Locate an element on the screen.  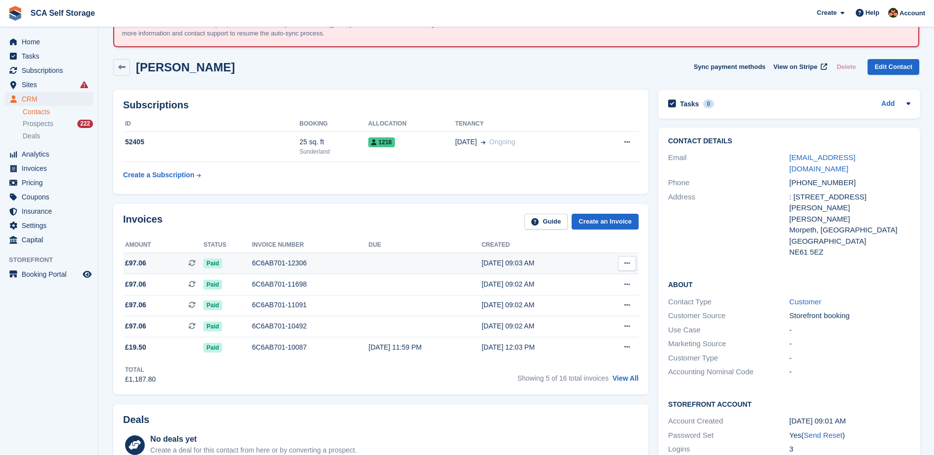
span: View on Stripe is located at coordinates (795, 67).